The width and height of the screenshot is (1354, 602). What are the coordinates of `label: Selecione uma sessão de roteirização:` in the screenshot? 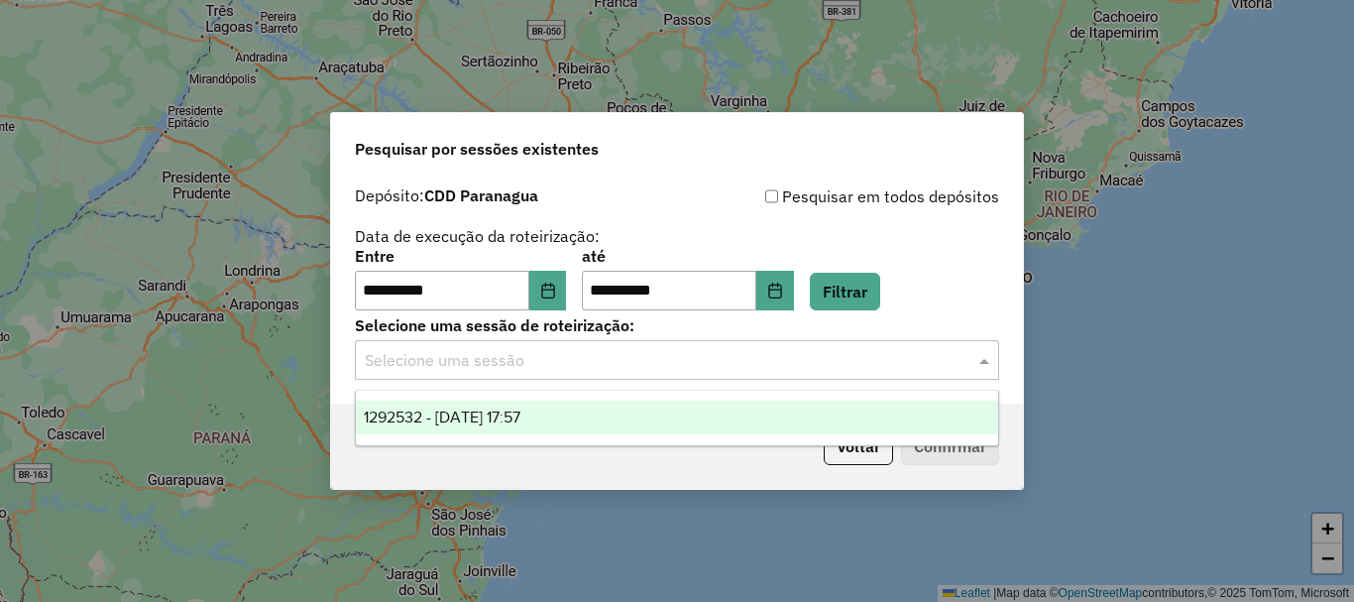 It's located at (677, 325).